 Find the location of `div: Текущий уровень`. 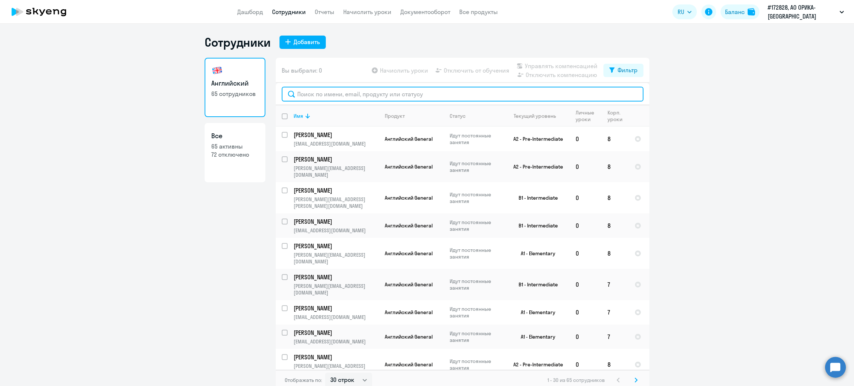

div: Текущий уровень is located at coordinates (538, 116).